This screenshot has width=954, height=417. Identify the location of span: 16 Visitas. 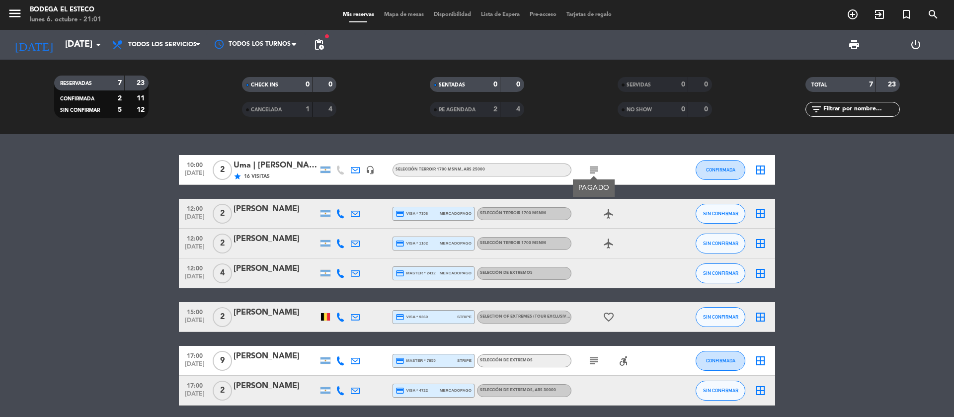
(257, 176).